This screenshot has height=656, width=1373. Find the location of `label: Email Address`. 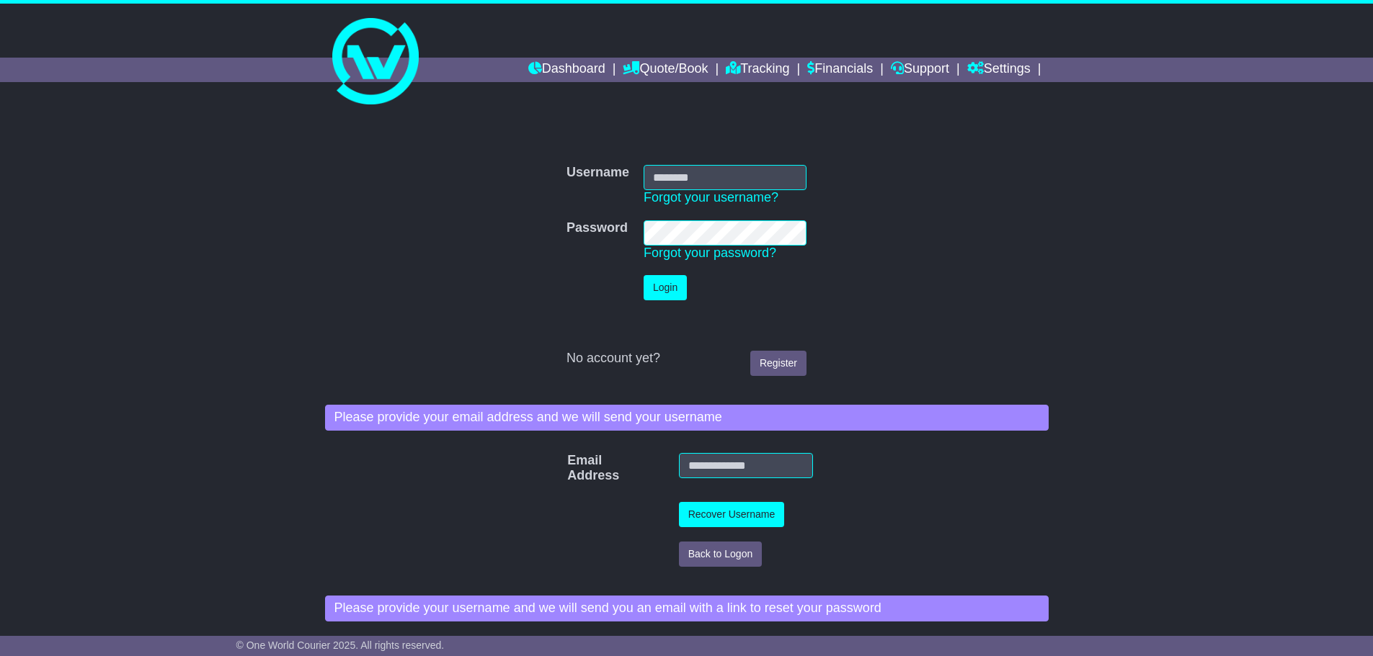

label: Email Address is located at coordinates (573, 468).